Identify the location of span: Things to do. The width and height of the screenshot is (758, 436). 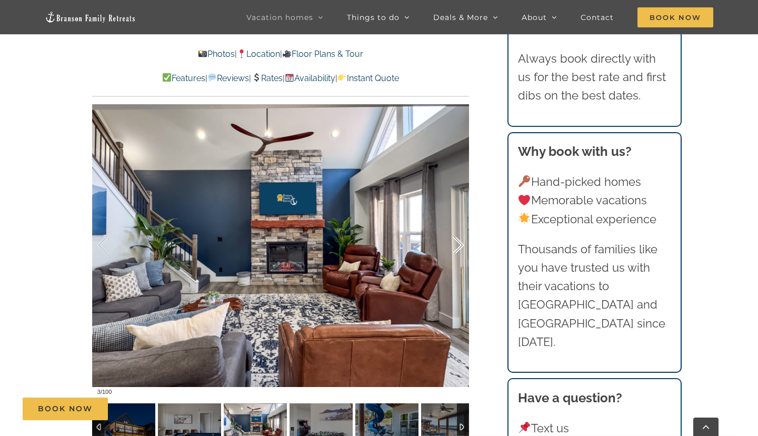
(373, 17).